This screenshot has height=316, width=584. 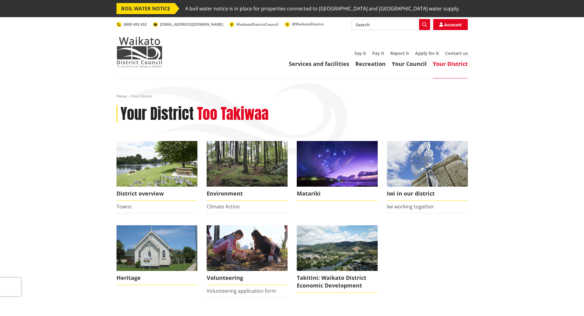 What do you see at coordinates (409, 64) in the screenshot?
I see `a: Your Council` at bounding box center [409, 64].